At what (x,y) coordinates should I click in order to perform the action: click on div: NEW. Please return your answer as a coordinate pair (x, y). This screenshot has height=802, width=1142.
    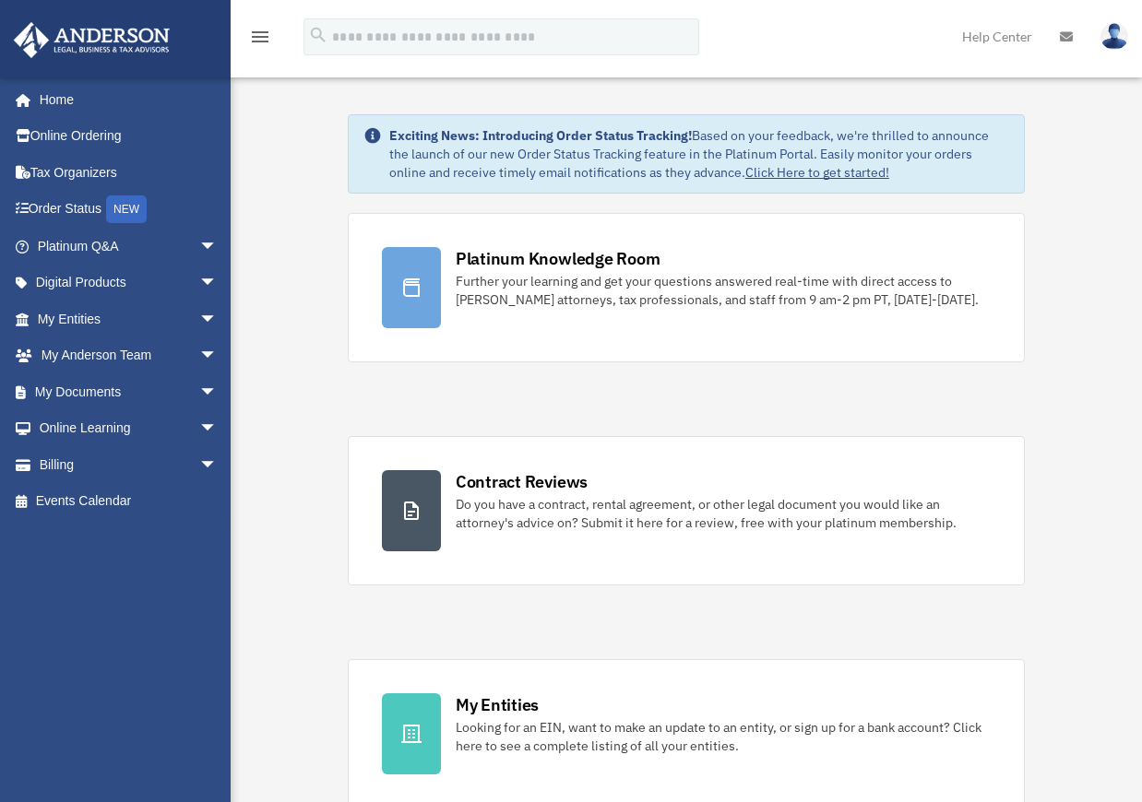
    Looking at the image, I should click on (126, 209).